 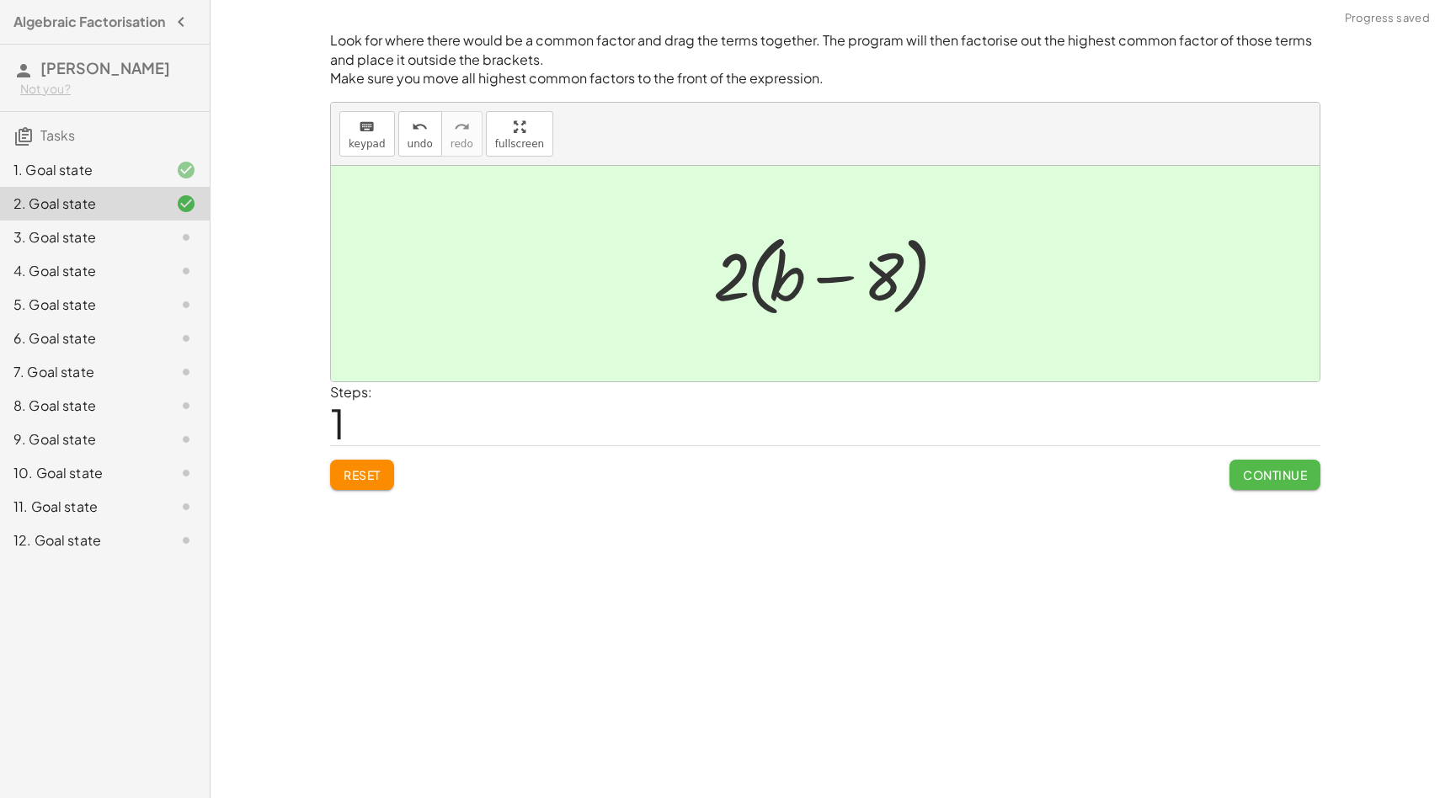 I want to click on div: Not you?, so click(x=108, y=89).